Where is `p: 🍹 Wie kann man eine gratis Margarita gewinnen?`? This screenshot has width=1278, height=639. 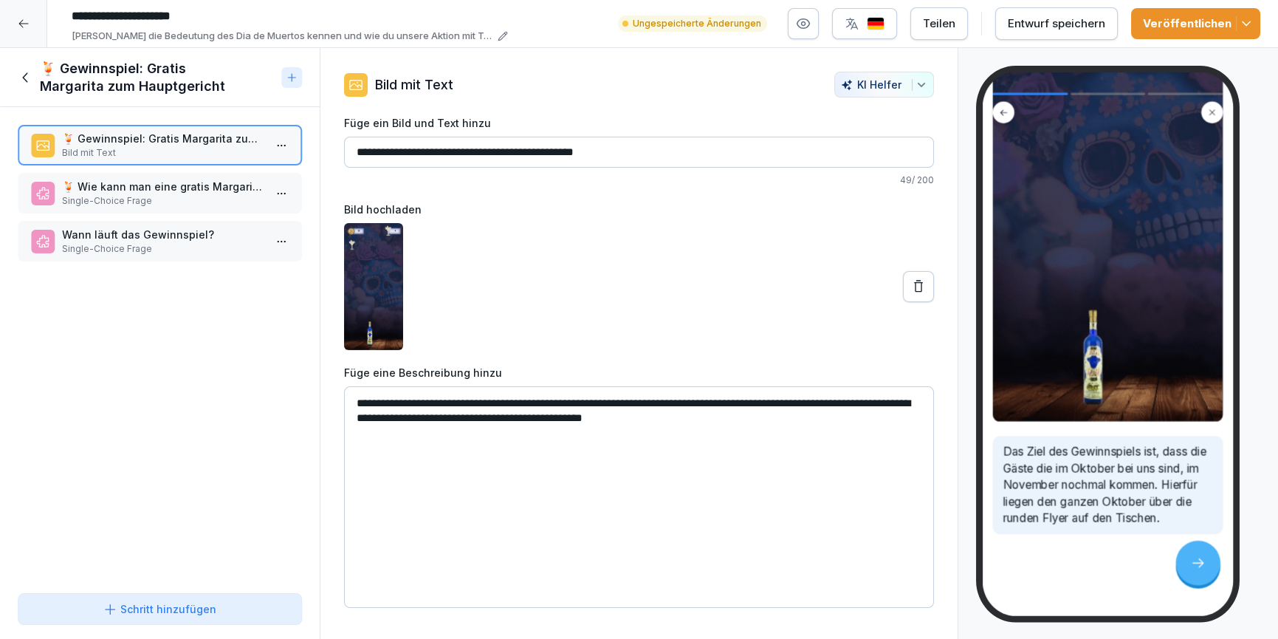
p: 🍹 Wie kann man eine gratis Margarita gewinnen? is located at coordinates (162, 186).